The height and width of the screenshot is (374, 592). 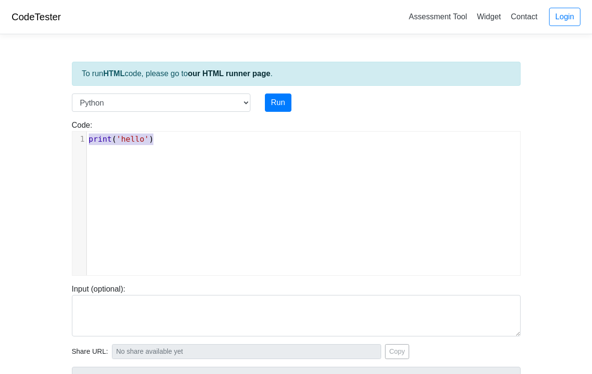 I want to click on div: Code:, so click(x=296, y=198).